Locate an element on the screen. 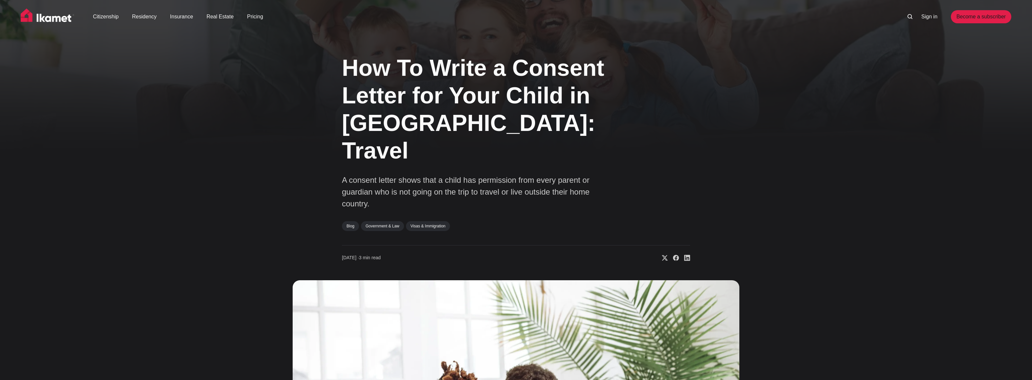 This screenshot has width=1032, height=380. a: Real Estate is located at coordinates (220, 17).